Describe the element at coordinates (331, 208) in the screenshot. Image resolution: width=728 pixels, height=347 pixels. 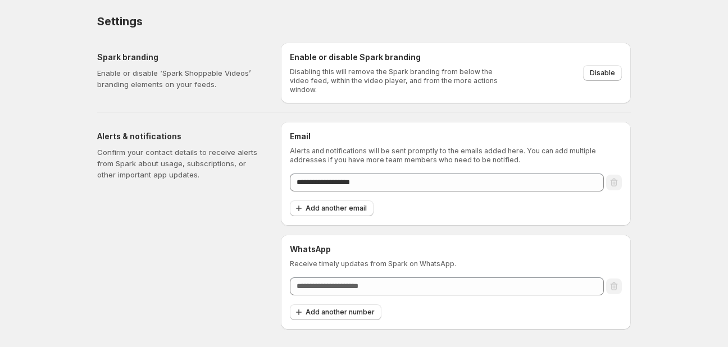
I see `button: Add another email` at that location.